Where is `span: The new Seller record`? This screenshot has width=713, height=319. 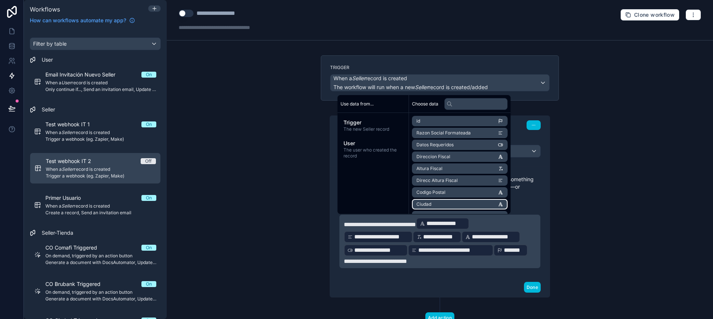
span: The new Seller record is located at coordinates (373, 129).